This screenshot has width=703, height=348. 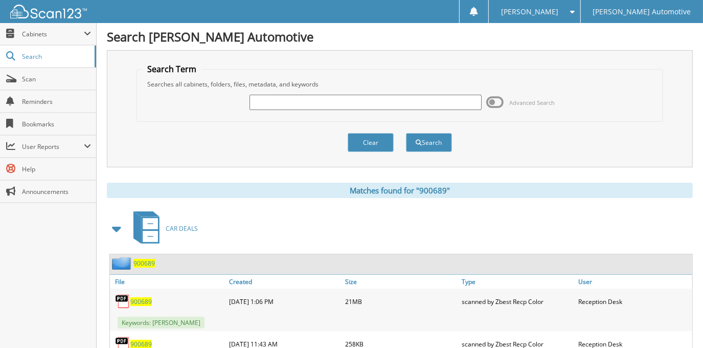 I want to click on a: CAR DEALS, so click(x=163, y=228).